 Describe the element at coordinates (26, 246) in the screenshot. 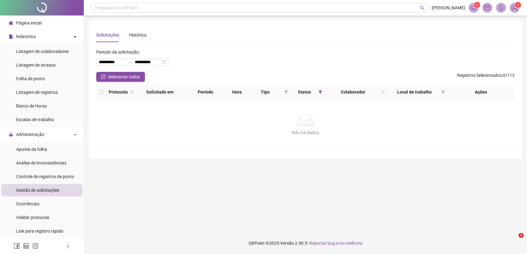

I see `span: linkedin` at that location.